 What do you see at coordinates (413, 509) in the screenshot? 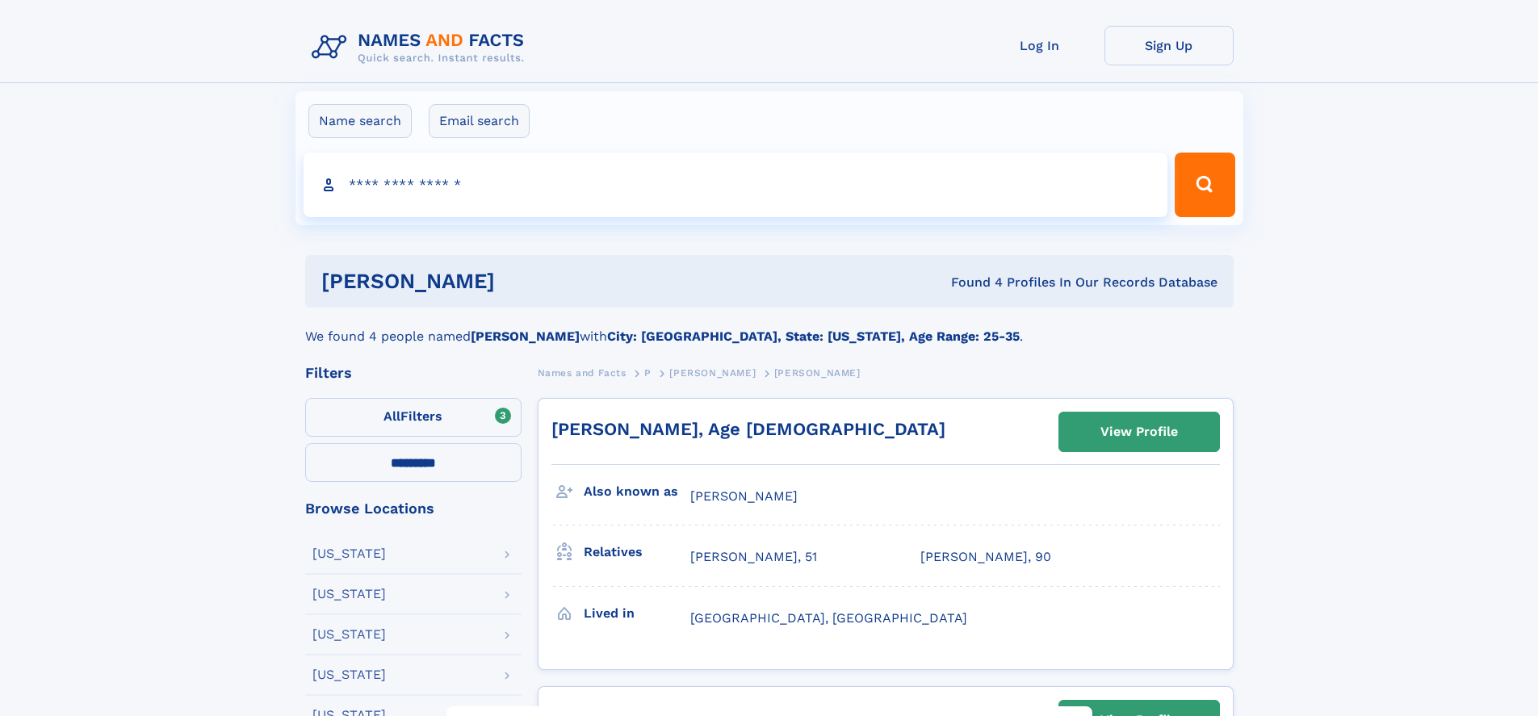
I see `div: Browse Locations` at bounding box center [413, 509].